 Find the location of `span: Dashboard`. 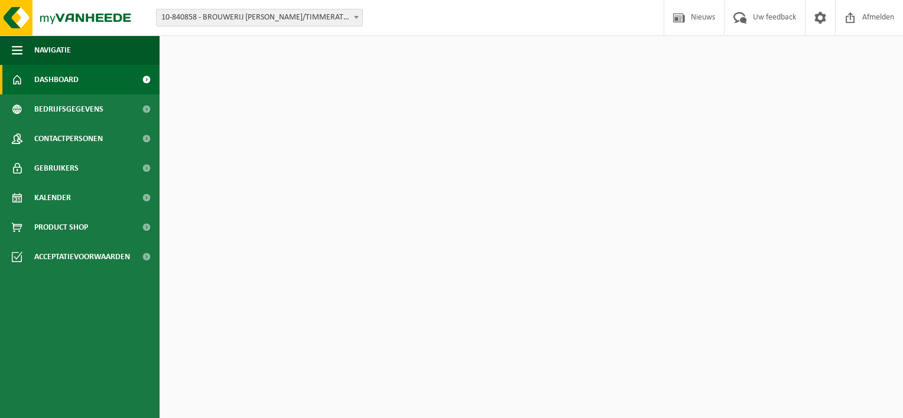

span: Dashboard is located at coordinates (56, 80).